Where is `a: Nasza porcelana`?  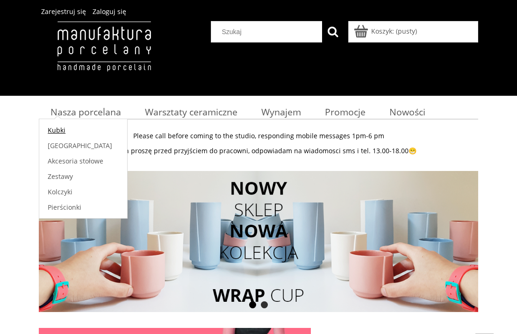
a: Nasza porcelana is located at coordinates (86, 112).